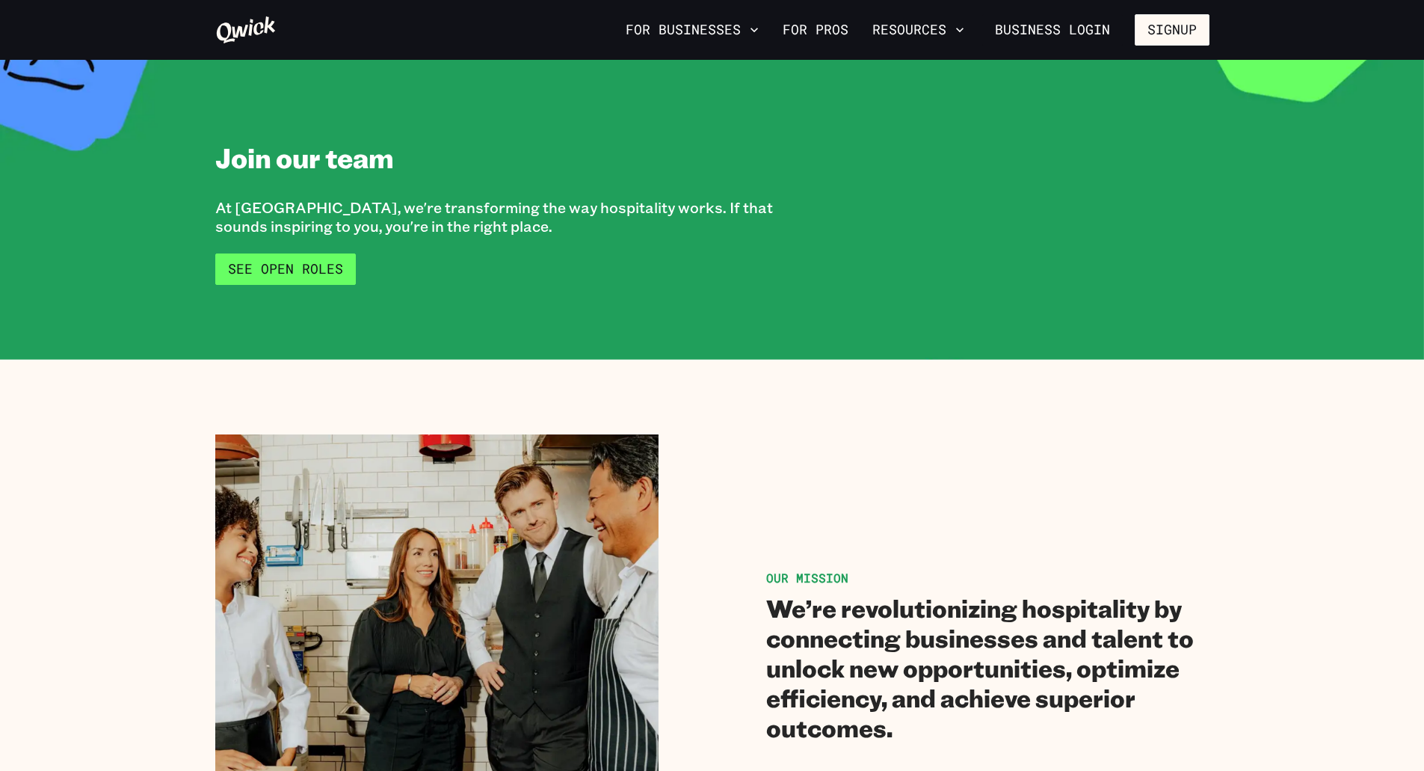  What do you see at coordinates (304, 157) in the screenshot?
I see `h1: Join our team` at bounding box center [304, 157].